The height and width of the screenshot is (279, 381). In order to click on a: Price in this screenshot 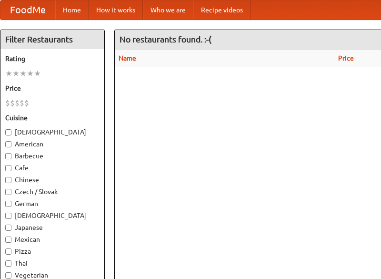, I will do `click(346, 58)`.